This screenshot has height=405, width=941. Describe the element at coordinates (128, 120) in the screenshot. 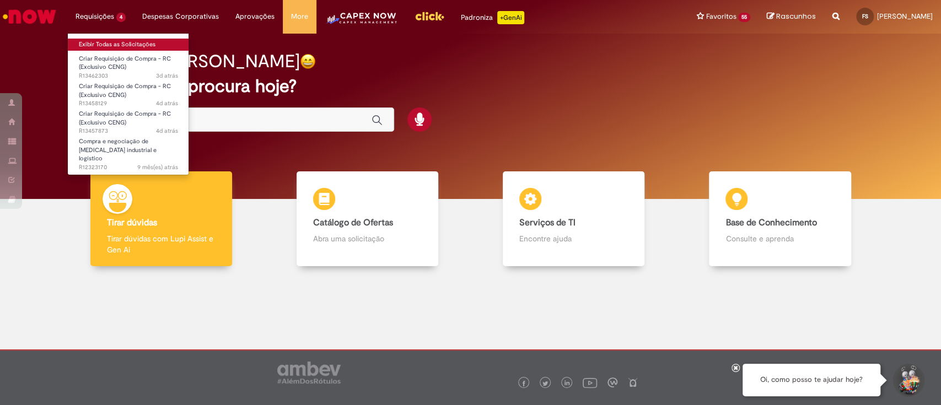

I see `a: Aberto R13457873 : Criar Requisição de Compra - RC (Exclusivo CENG)` at that location.